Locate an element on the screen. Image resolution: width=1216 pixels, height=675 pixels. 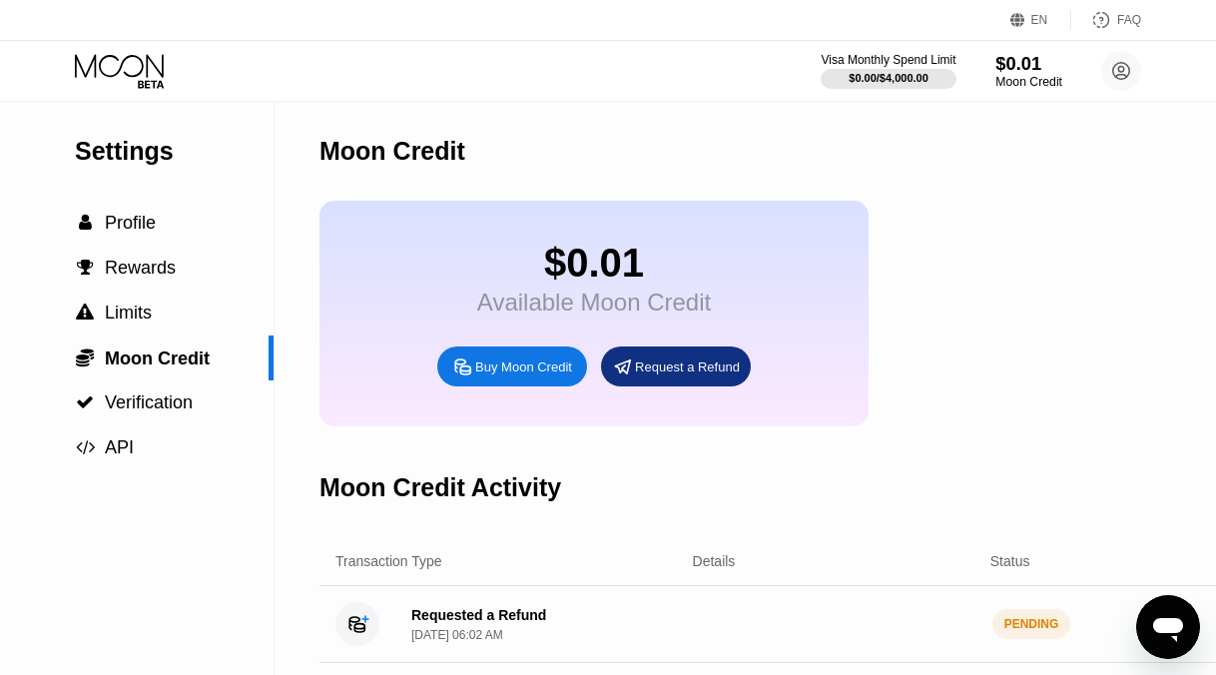
span: Profile is located at coordinates (130, 223).